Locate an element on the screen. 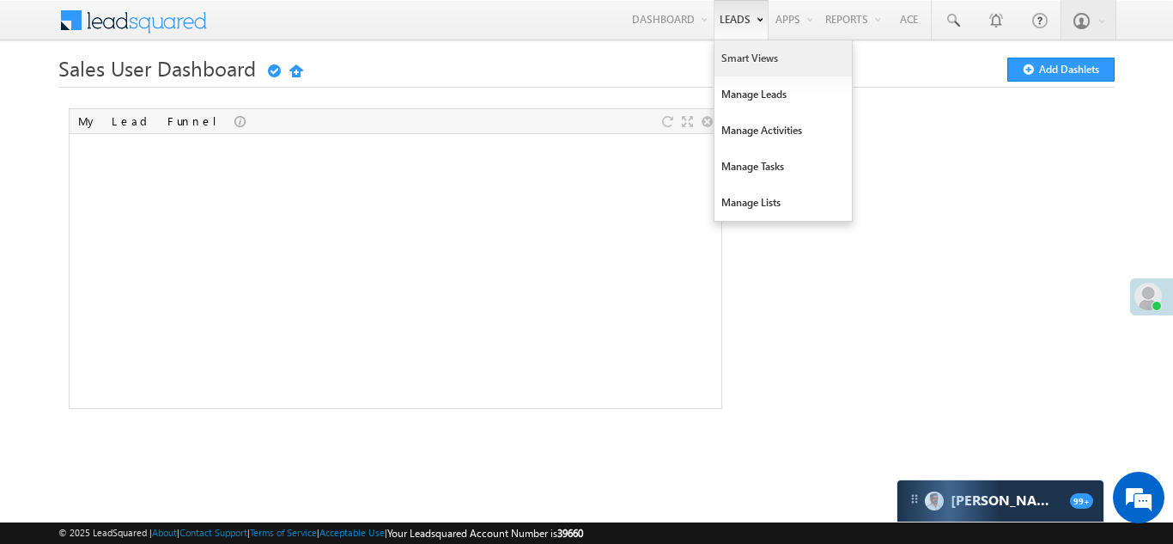 The image size is (1173, 544). a: Acceptable Use is located at coordinates (352, 531).